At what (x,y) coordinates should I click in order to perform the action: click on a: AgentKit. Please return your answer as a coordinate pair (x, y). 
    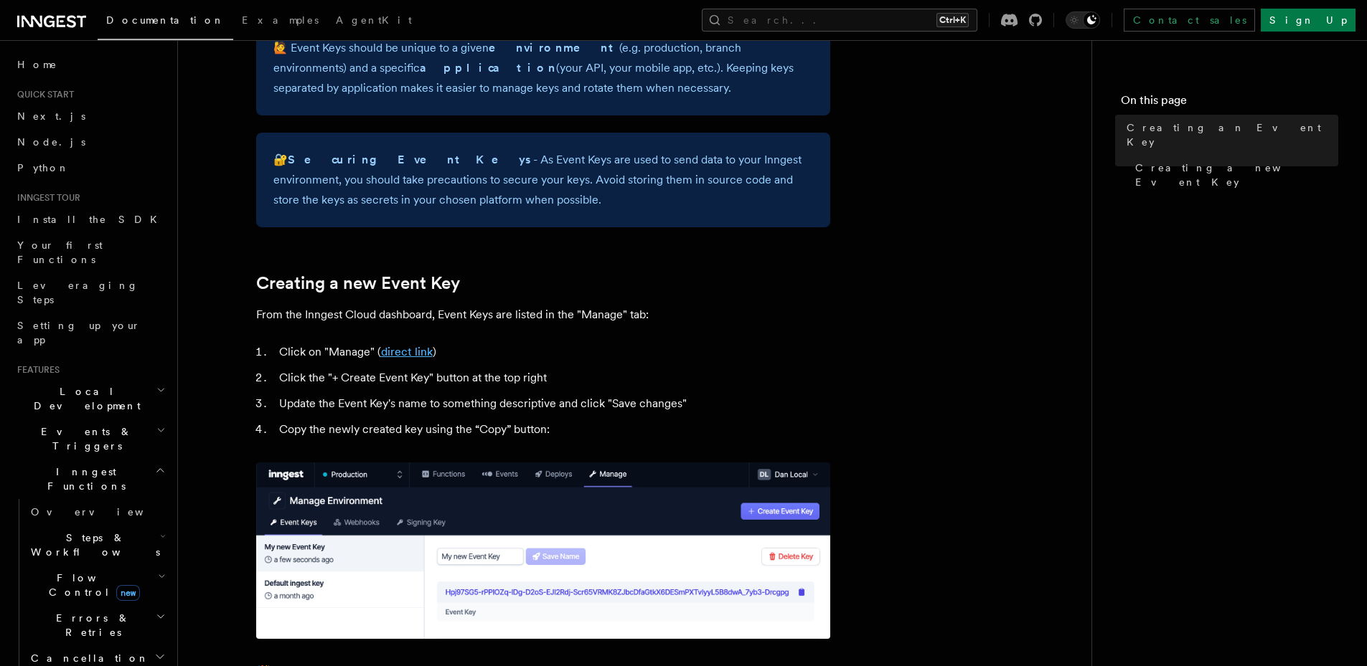
    Looking at the image, I should click on (374, 22).